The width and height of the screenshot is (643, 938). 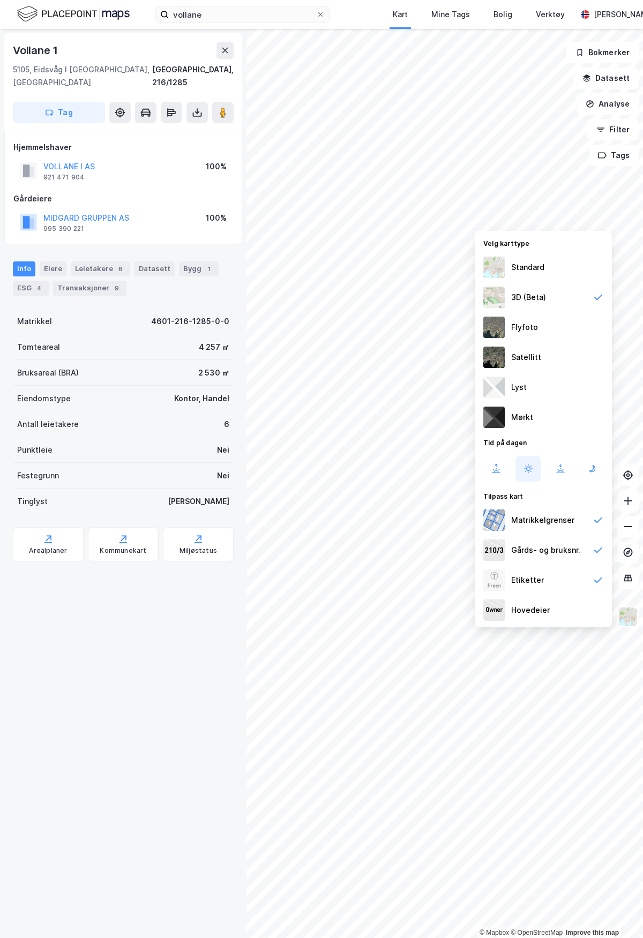 What do you see at coordinates (536, 932) in the screenshot?
I see `a: OpenStreetMap` at bounding box center [536, 932].